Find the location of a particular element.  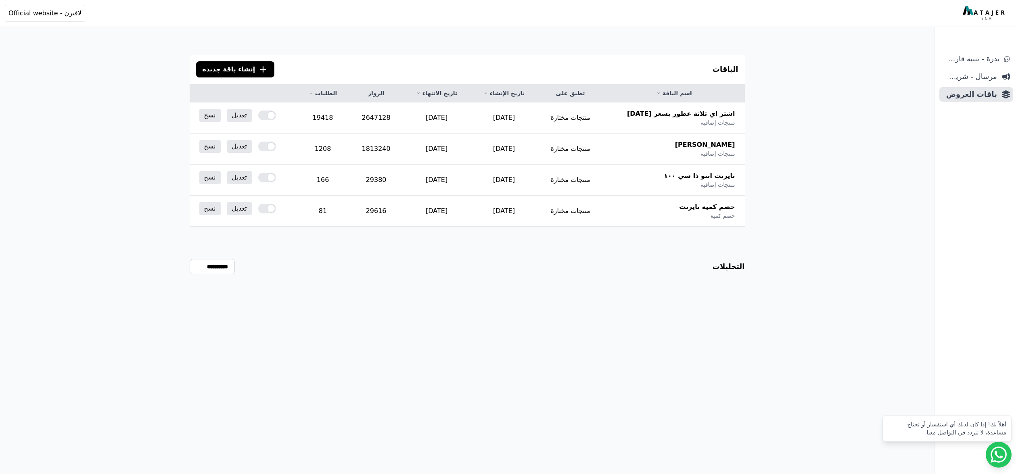

a: تاريخ الإنشاء is located at coordinates (504, 93).